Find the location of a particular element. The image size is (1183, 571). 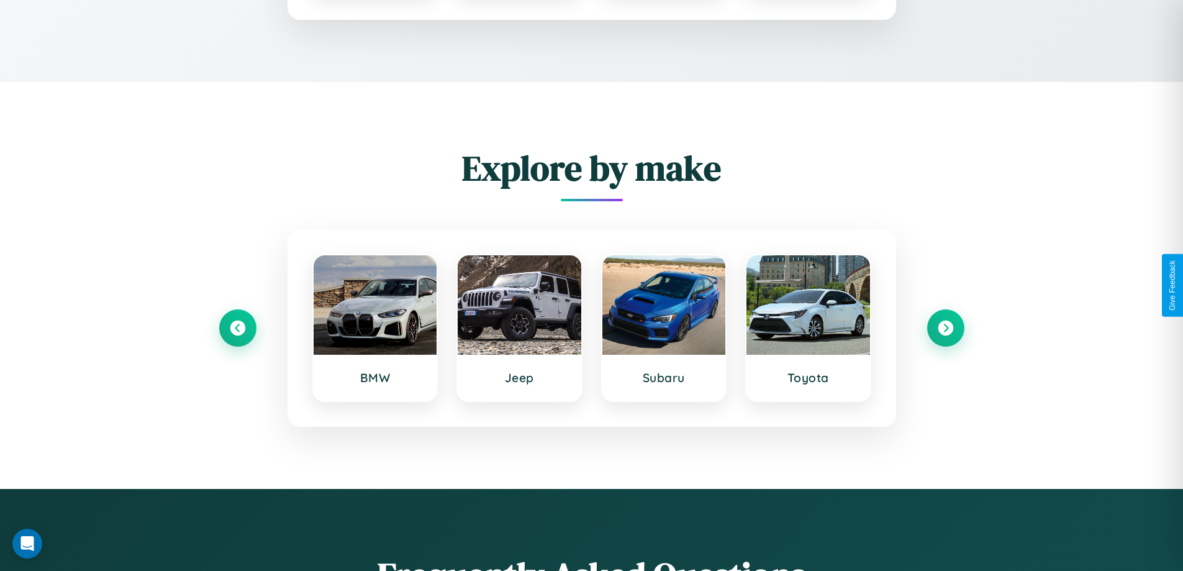

div: Open Intercom Messenger is located at coordinates (27, 543).